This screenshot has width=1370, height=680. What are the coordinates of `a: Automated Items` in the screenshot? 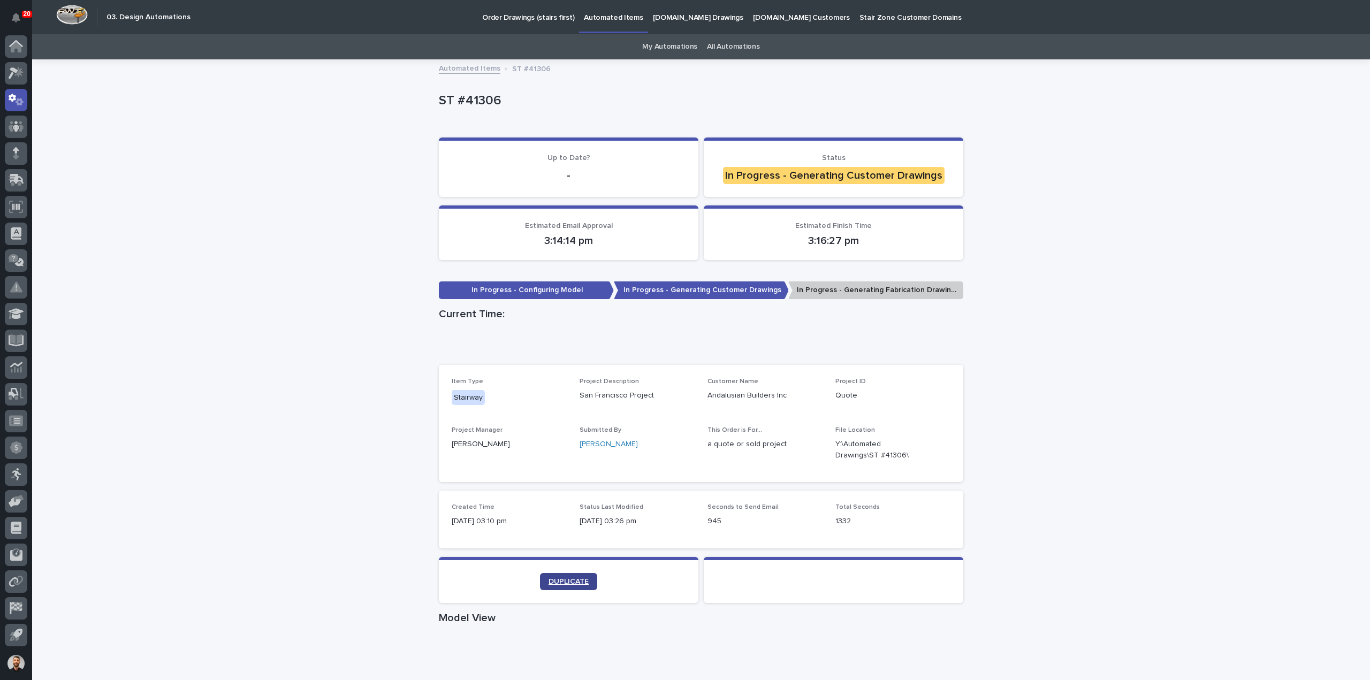 It's located at (469, 67).